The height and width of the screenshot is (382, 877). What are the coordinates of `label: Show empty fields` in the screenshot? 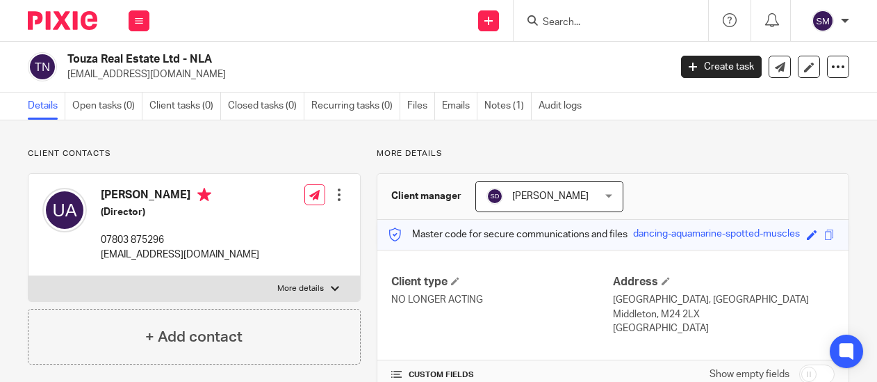 It's located at (749, 374).